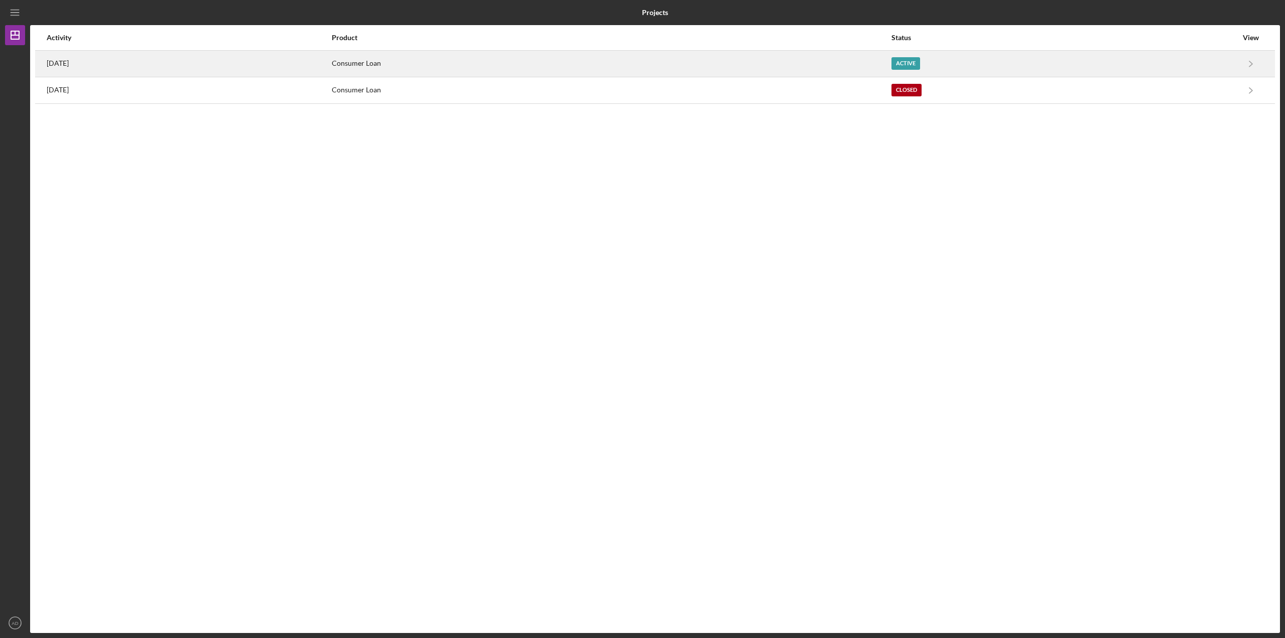  What do you see at coordinates (1064, 38) in the screenshot?
I see `div: Status` at bounding box center [1064, 38].